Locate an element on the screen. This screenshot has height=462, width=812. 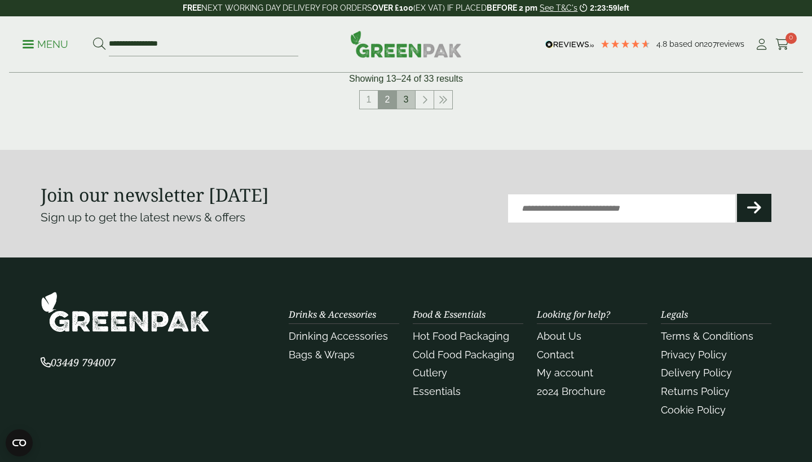
button: Open CMP widget is located at coordinates (19, 443).